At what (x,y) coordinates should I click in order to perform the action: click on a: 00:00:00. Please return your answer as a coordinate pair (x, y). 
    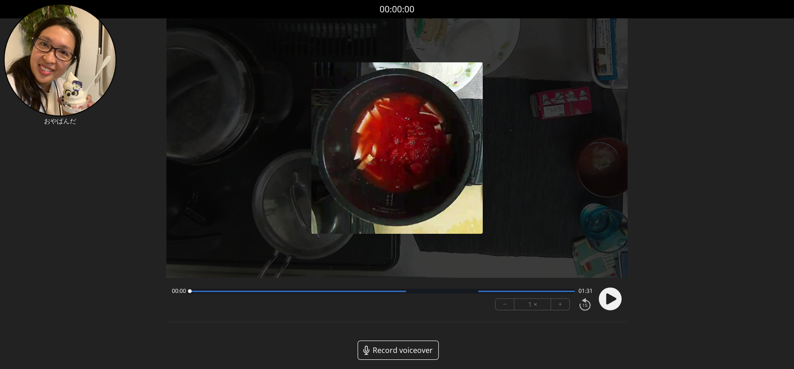
    Looking at the image, I should click on (397, 9).